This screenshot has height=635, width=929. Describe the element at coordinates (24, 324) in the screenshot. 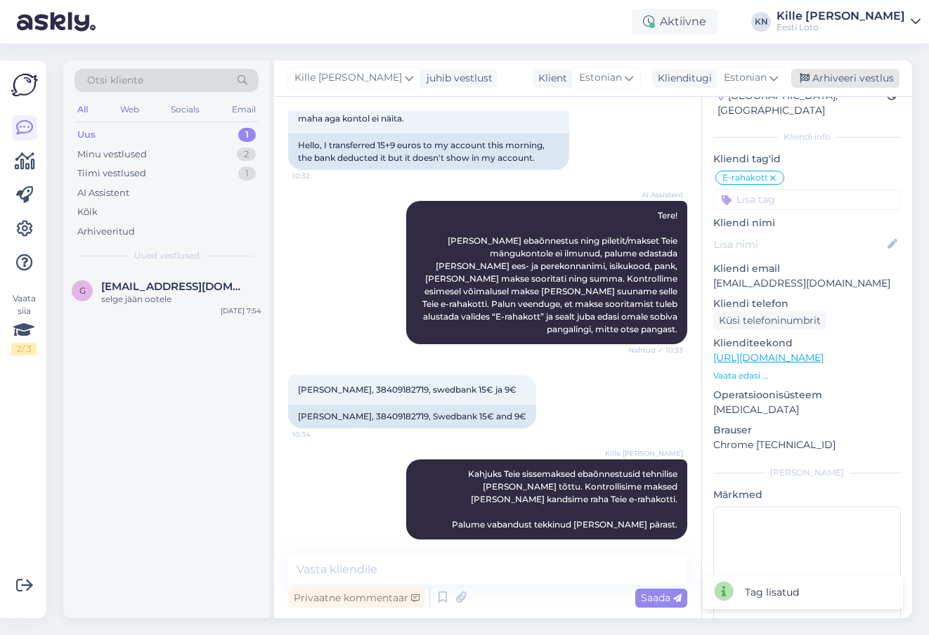

I see `div: Vaata siia` at that location.